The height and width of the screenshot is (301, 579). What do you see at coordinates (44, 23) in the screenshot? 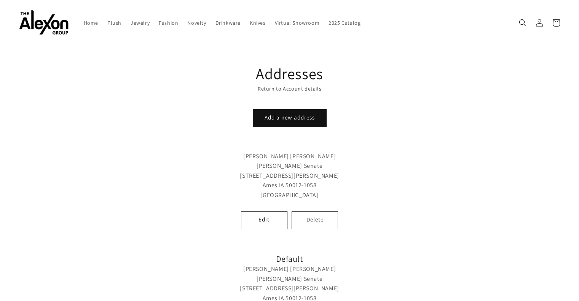
I see `img: The Alexon Group` at bounding box center [44, 23].